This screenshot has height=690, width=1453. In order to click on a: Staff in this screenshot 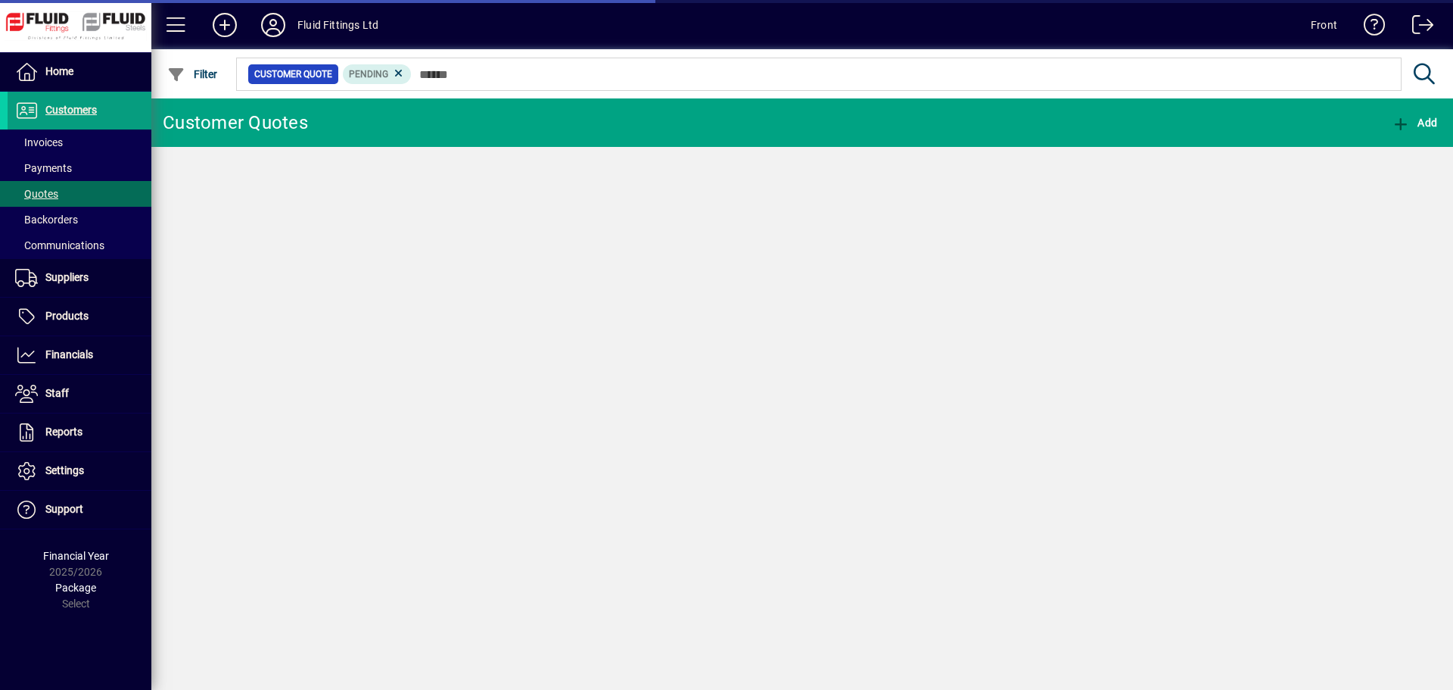, I will do `click(79, 394)`.